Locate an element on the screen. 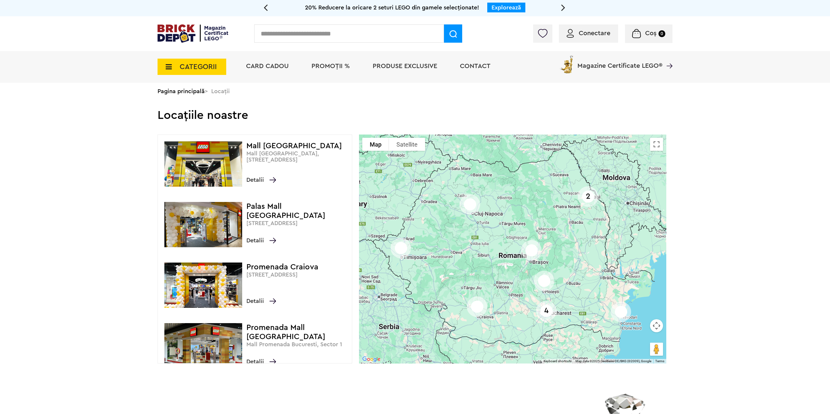 This screenshot has width=830, height=414. a: Produse exclusive is located at coordinates (405, 66).